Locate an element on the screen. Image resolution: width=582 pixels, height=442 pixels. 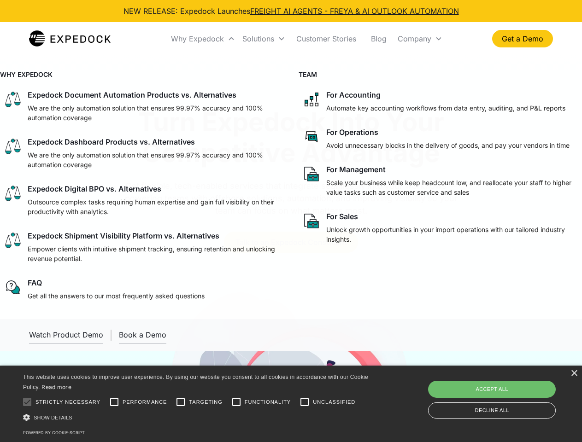
span: Strictly necessary is located at coordinates (68, 402).